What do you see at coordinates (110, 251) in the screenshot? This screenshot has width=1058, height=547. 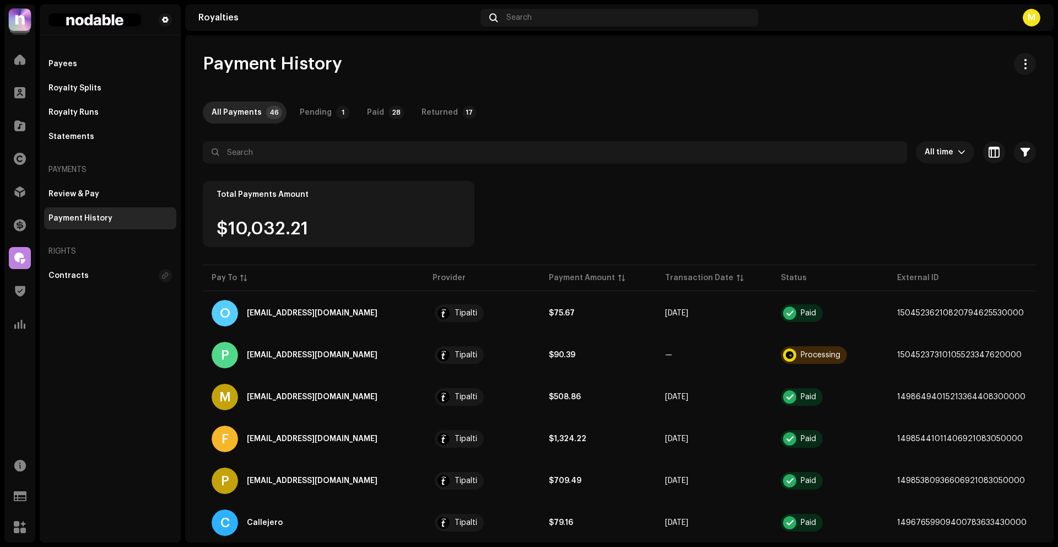 I see `div: Rights` at bounding box center [110, 251].